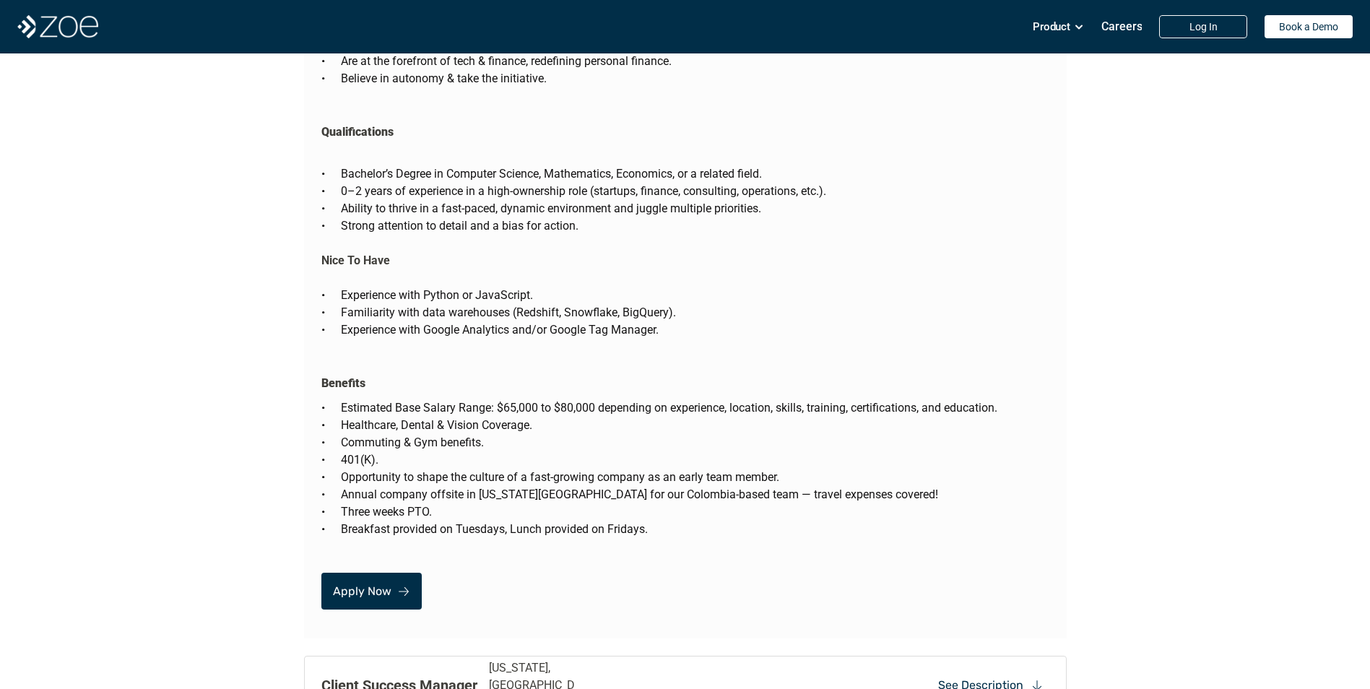  I want to click on p: Bachelor’s Degree in Computer Science, Mathematics, Economics, or a related field., so click(695, 174).